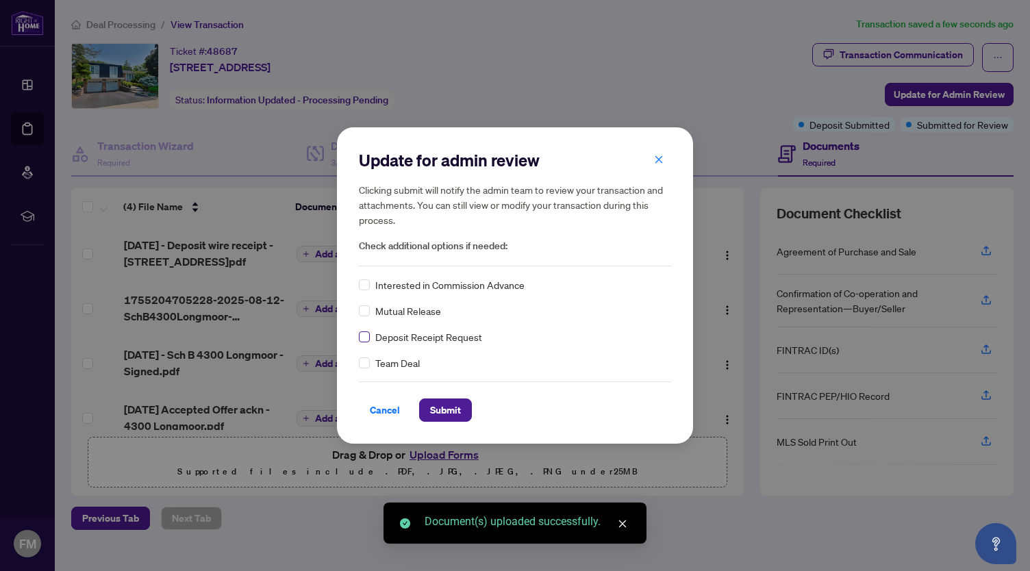 The image size is (1030, 571). I want to click on div: Document(s) uploaded successfully., so click(527, 522).